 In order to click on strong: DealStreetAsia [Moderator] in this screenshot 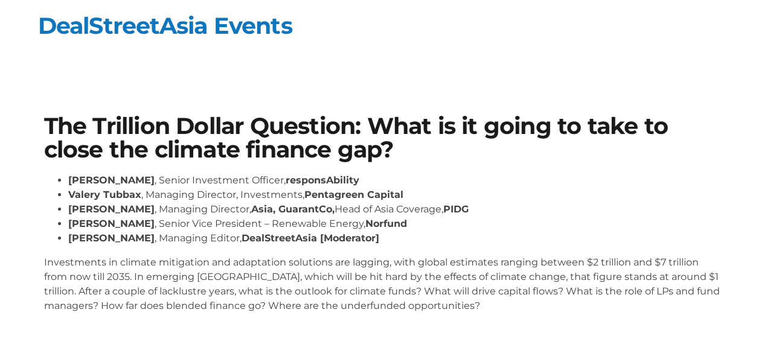, I will do `click(311, 238)`.